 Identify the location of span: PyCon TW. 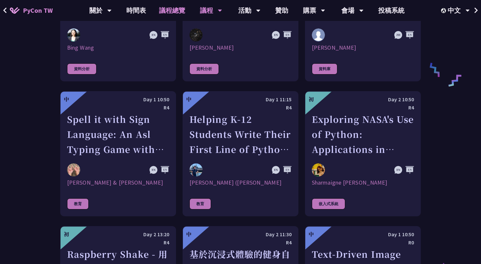
(38, 10).